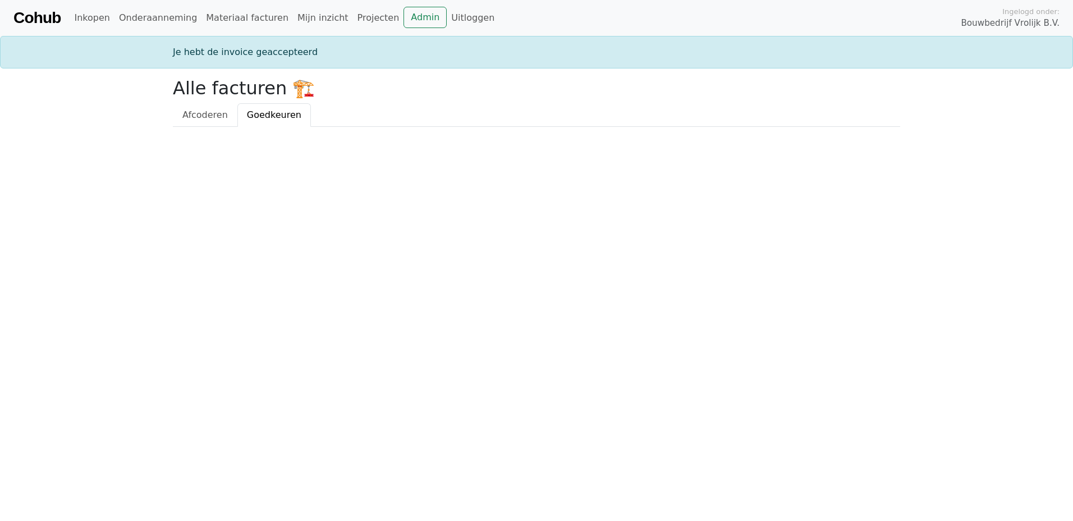 This screenshot has width=1073, height=521. Describe the element at coordinates (158, 18) in the screenshot. I see `a: Onderaanneming` at that location.